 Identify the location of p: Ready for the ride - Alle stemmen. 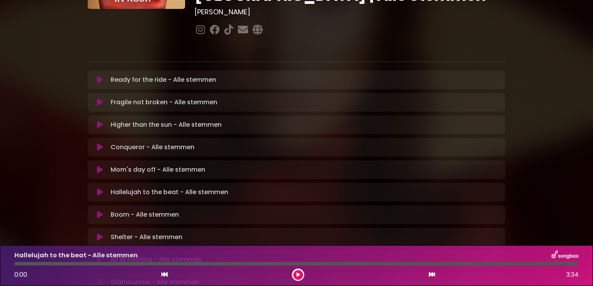
(163, 80).